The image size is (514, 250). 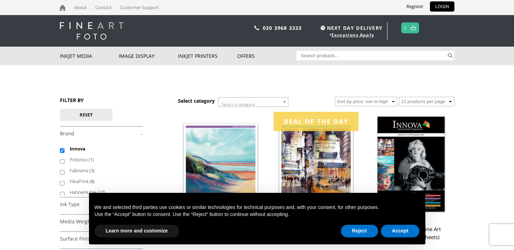 I want to click on label: Fabriano, so click(x=103, y=170).